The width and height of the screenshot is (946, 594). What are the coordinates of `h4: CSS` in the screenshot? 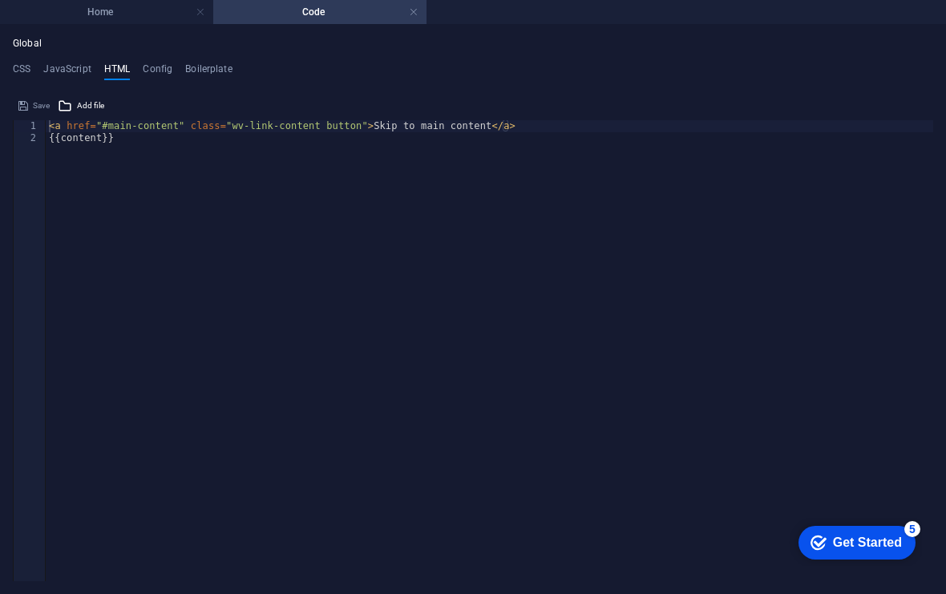 It's located at (22, 72).